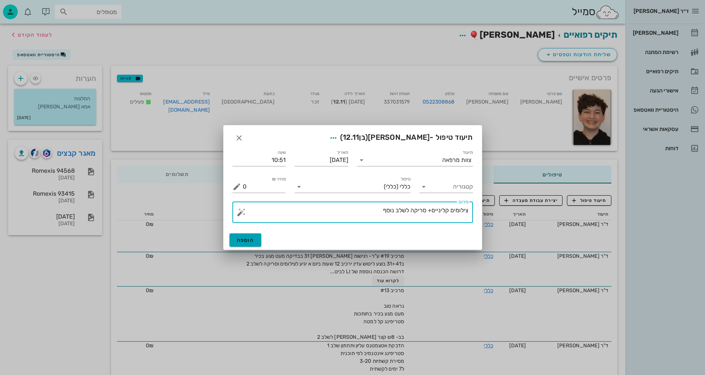 The height and width of the screenshot is (375, 705). I want to click on div: צוות מרפאה, so click(457, 160).